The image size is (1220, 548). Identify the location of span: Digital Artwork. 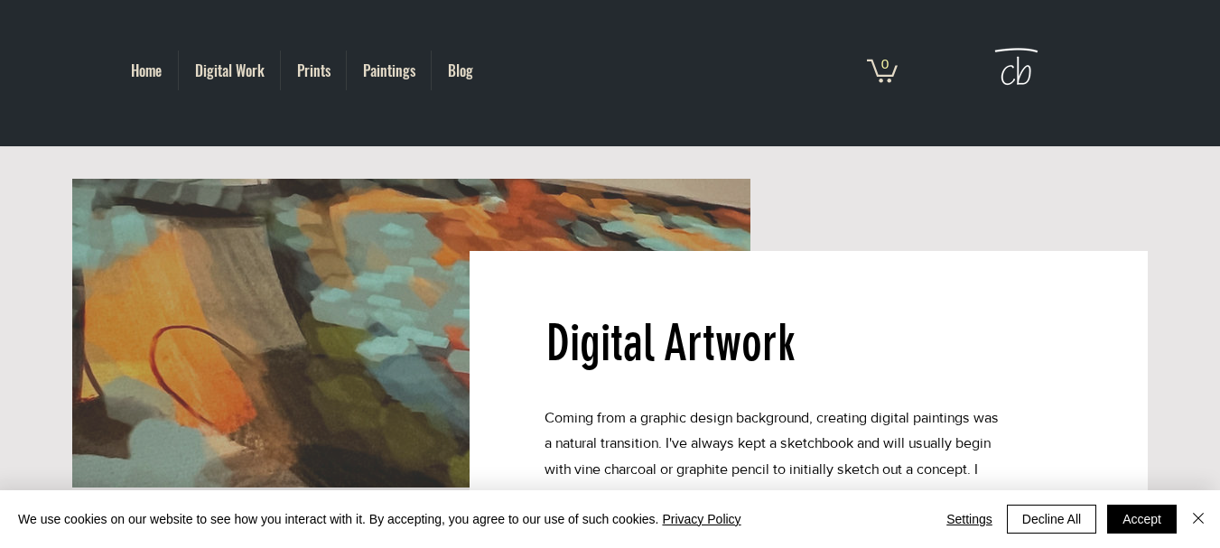
(671, 343).